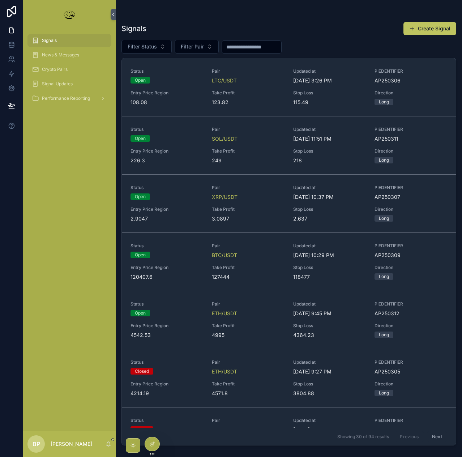 The width and height of the screenshot is (462, 457). Describe the element at coordinates (146, 47) in the screenshot. I see `button: Select Button` at that location.